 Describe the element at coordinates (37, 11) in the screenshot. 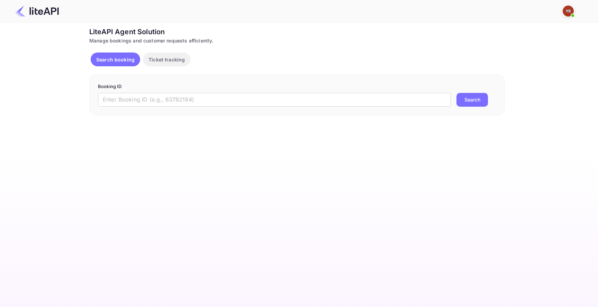

I see `img: LiteAPI Logo` at that location.